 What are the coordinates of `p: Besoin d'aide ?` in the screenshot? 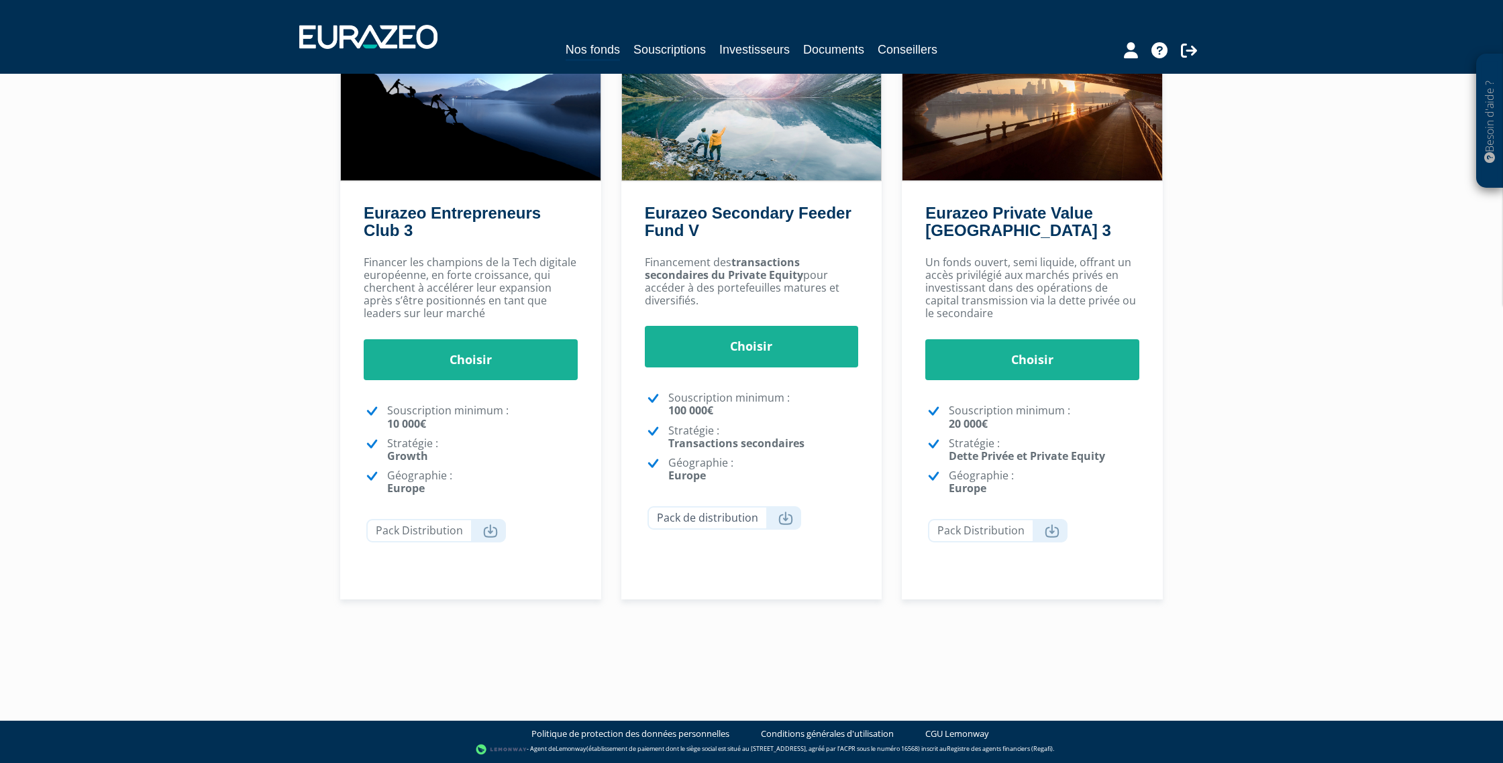 It's located at (1489, 121).